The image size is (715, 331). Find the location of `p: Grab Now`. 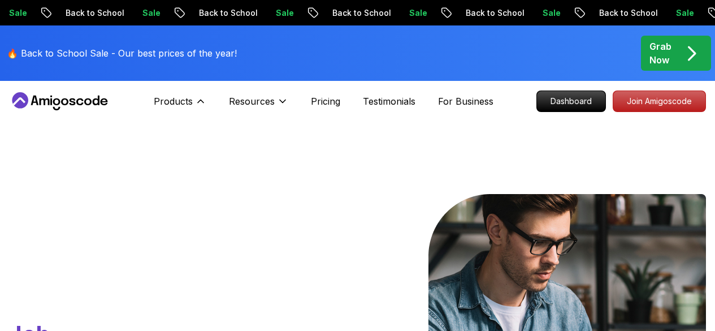

p: Grab Now is located at coordinates (661, 53).